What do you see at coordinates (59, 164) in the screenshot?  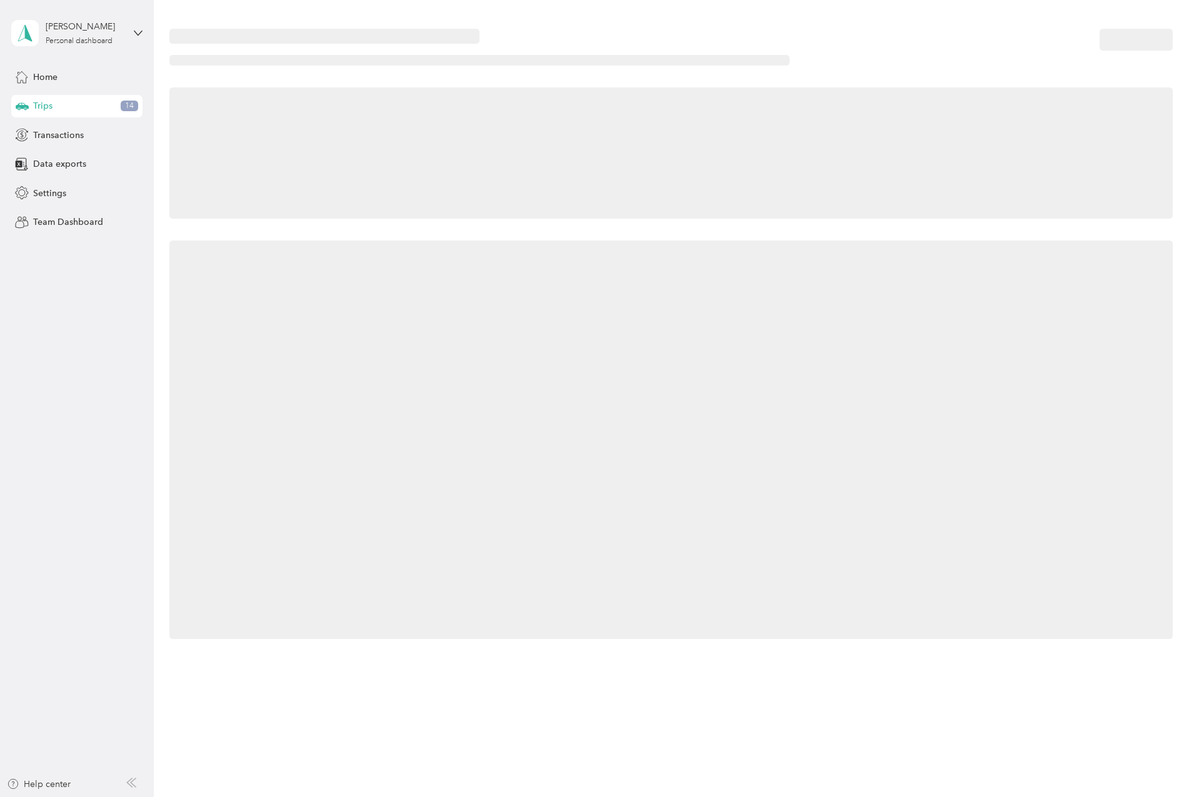 I see `span: Data exports` at bounding box center [59, 164].